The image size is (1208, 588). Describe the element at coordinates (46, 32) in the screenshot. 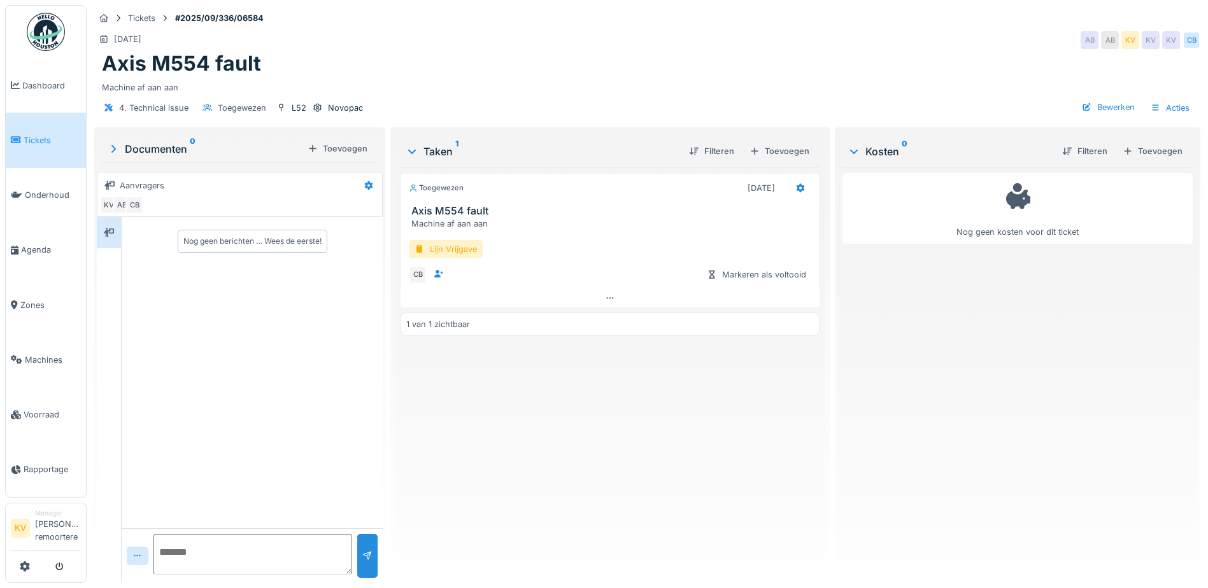

I see `img: Badge_color-CXgf-gQk.svg` at that location.